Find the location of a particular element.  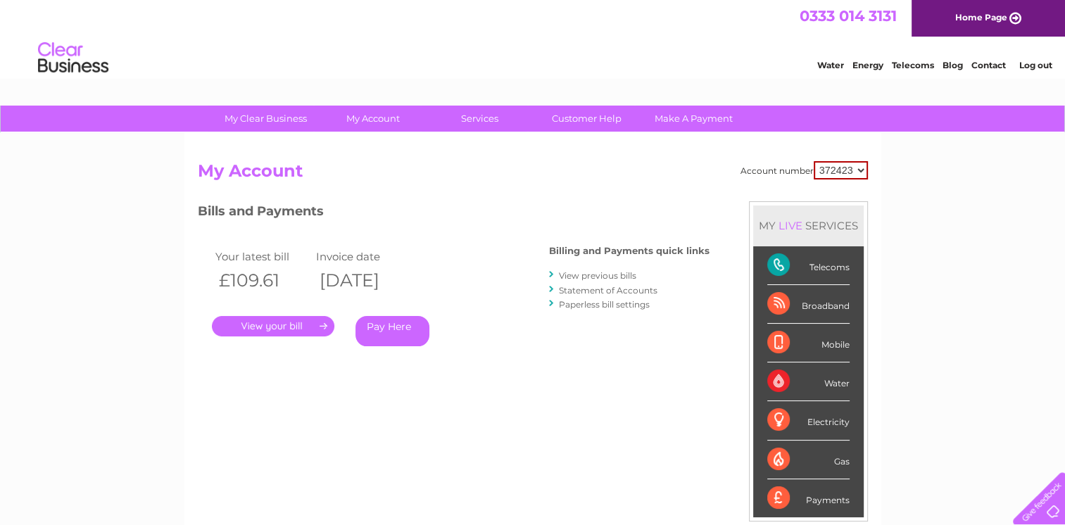

div: Payments is located at coordinates (808, 499).